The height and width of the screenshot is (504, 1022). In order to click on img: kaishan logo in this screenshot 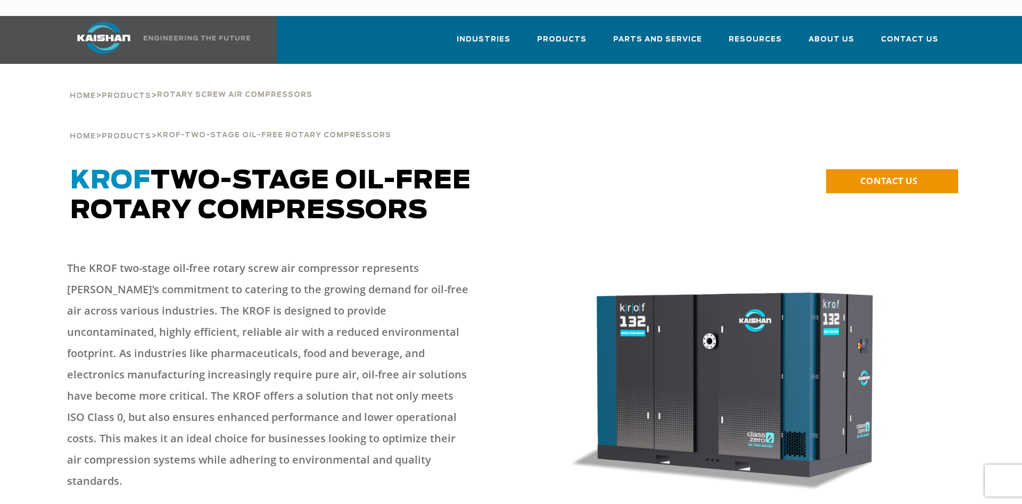, I will do `click(104, 38)`.